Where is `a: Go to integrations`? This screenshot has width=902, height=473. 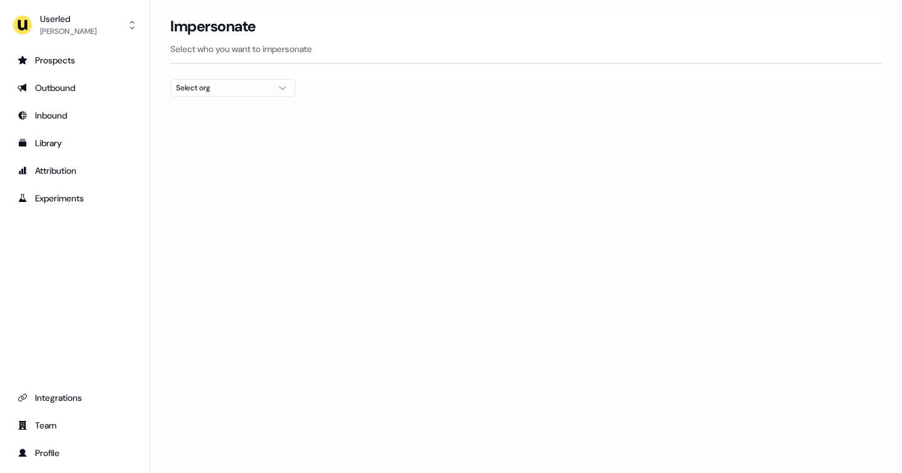 a: Go to integrations is located at coordinates (75, 397).